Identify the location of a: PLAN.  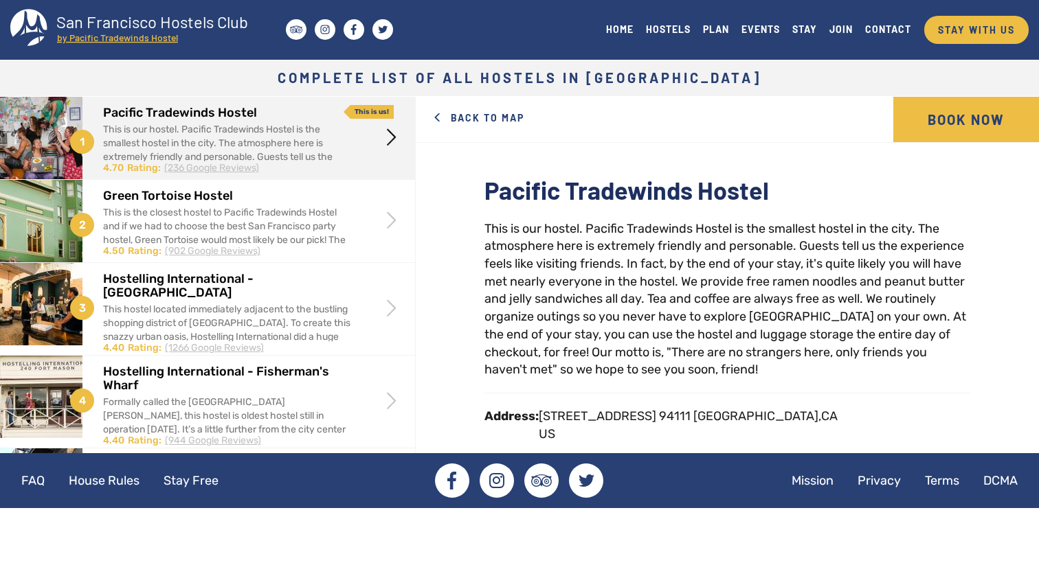
(716, 29).